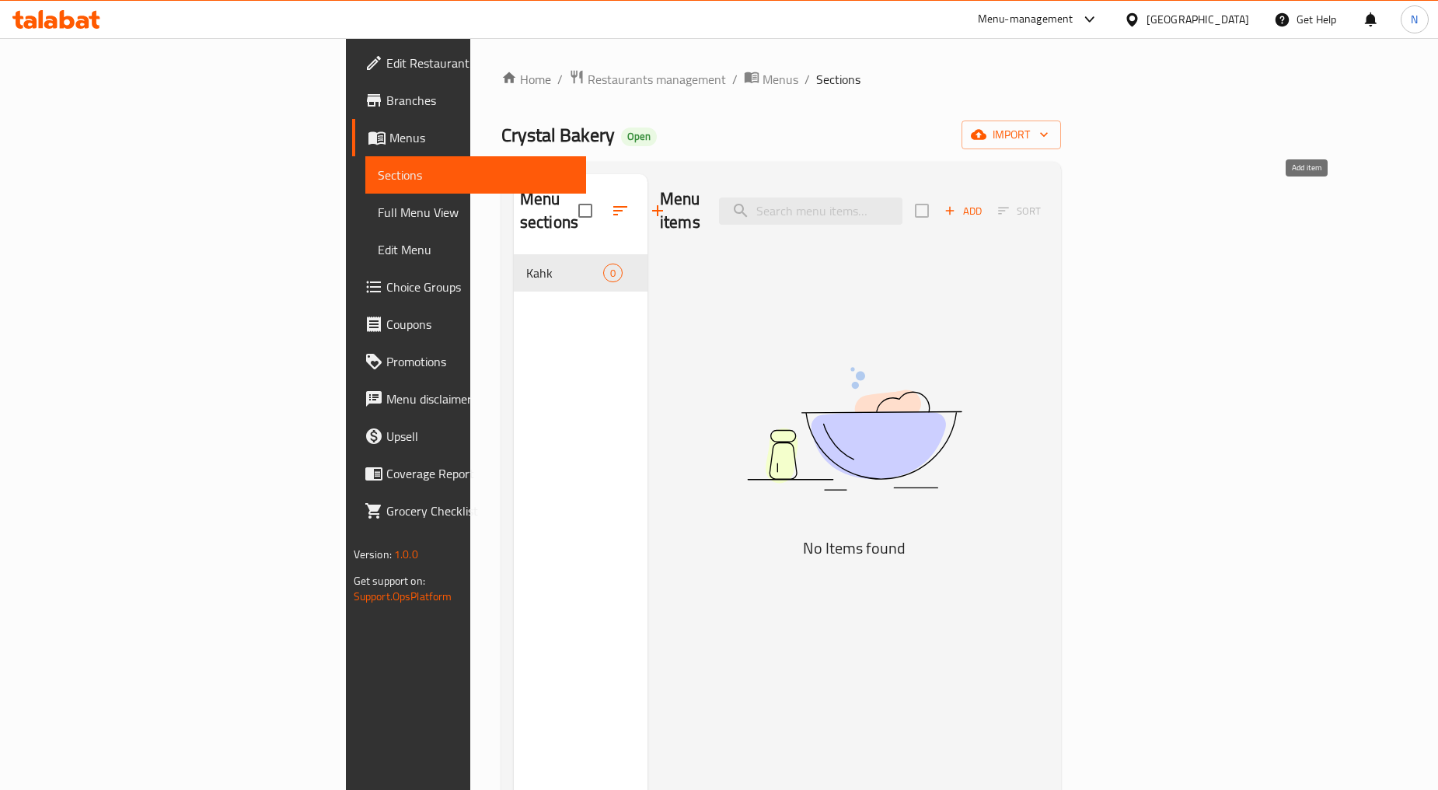 The image size is (1438, 790). What do you see at coordinates (476, 212) in the screenshot?
I see `span: Full Menu View` at bounding box center [476, 212].